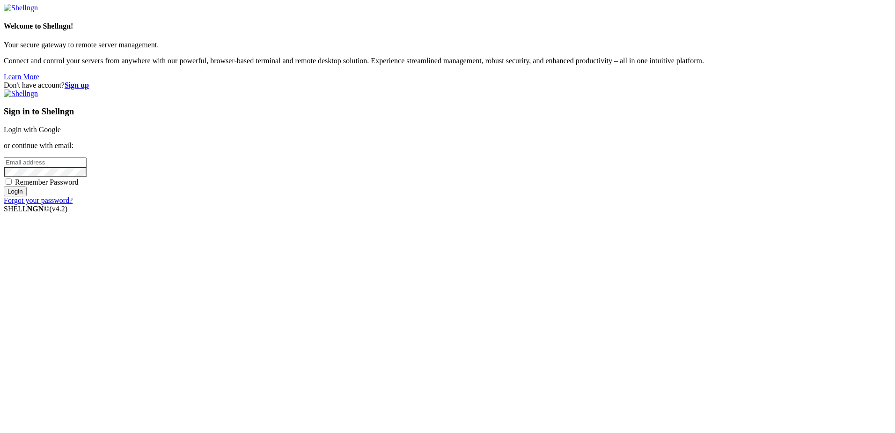  I want to click on span: 4.2.0, so click(59, 208).